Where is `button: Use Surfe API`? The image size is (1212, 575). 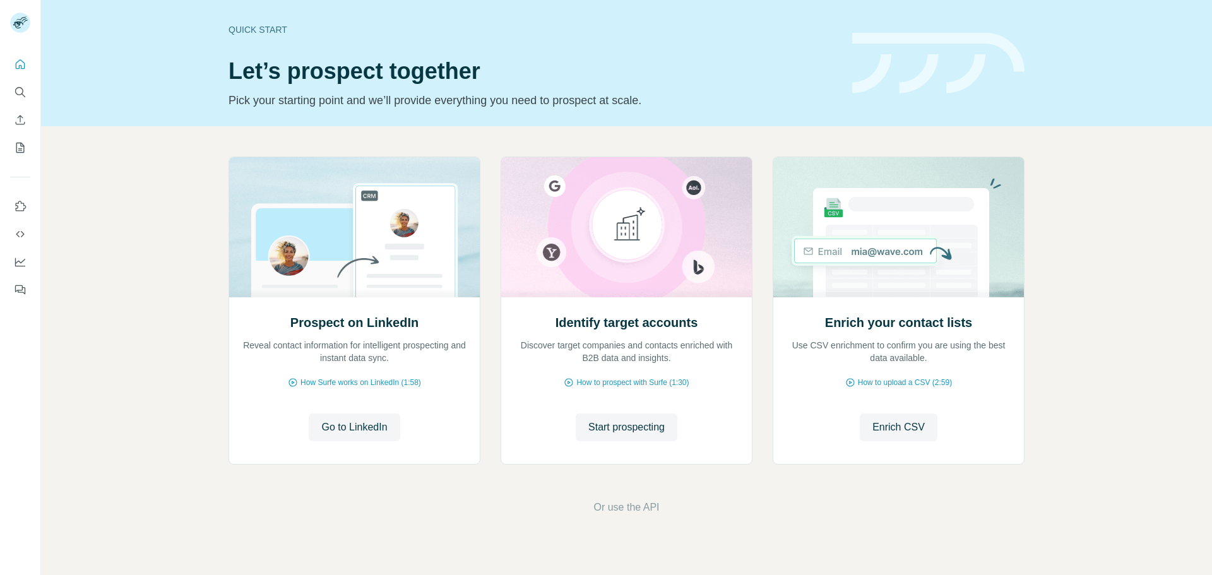
button: Use Surfe API is located at coordinates (20, 234).